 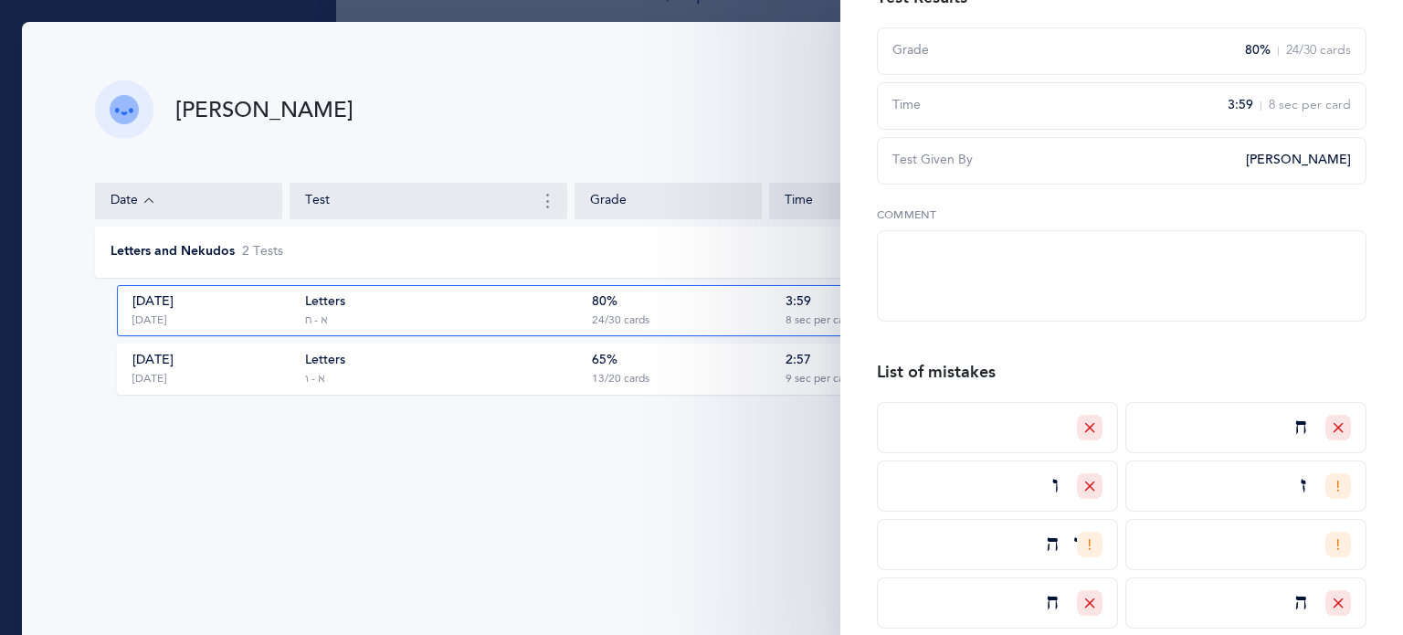 I want to click on div: Test, so click(x=432, y=201).